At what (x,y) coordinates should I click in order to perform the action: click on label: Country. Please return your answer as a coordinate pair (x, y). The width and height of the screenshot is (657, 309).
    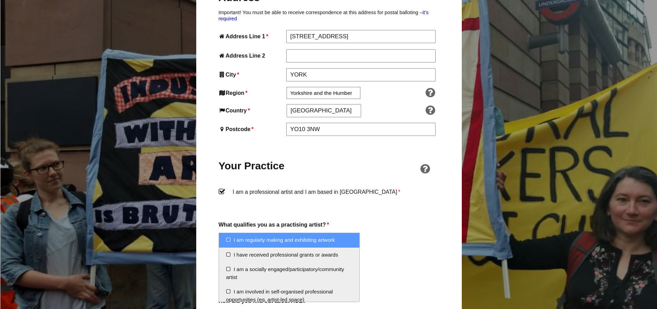
    Looking at the image, I should click on (252, 110).